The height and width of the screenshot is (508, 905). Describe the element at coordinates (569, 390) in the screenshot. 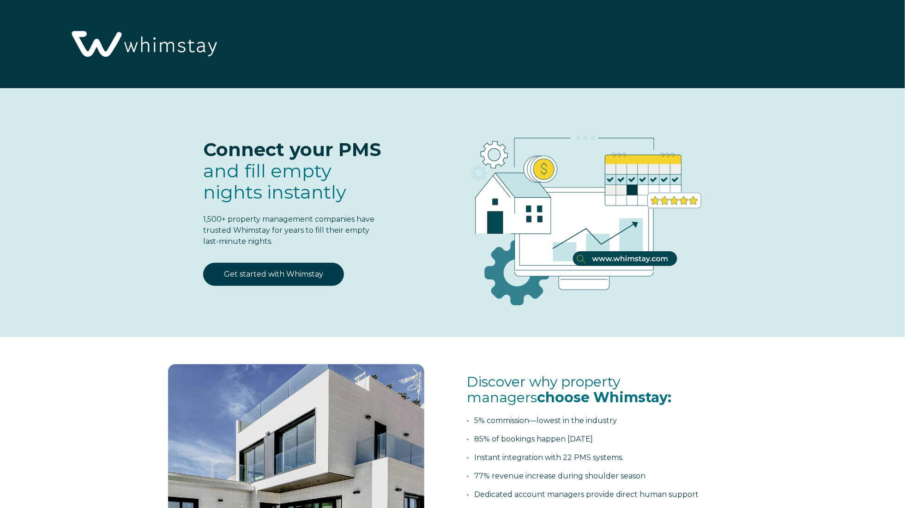

I see `span: Discover why property managers` at that location.